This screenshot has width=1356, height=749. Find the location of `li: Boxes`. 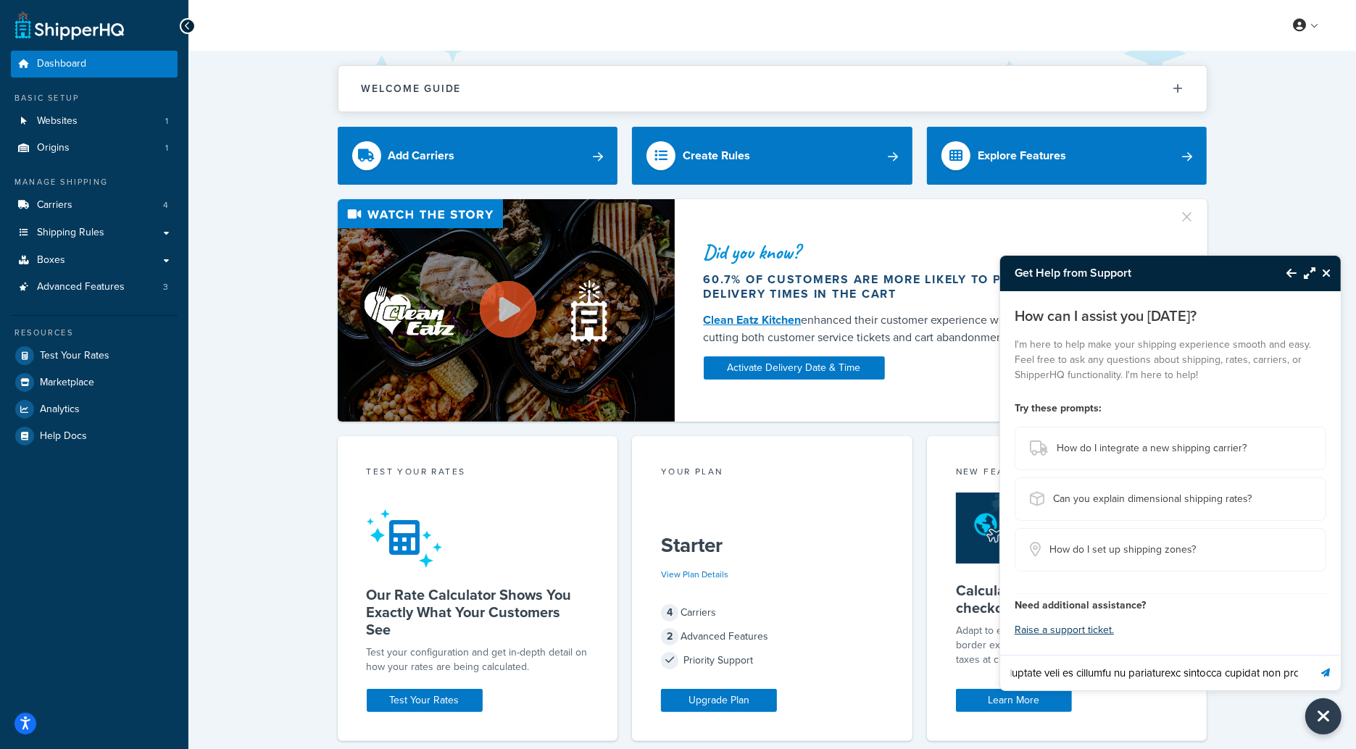

li: Boxes is located at coordinates (94, 260).